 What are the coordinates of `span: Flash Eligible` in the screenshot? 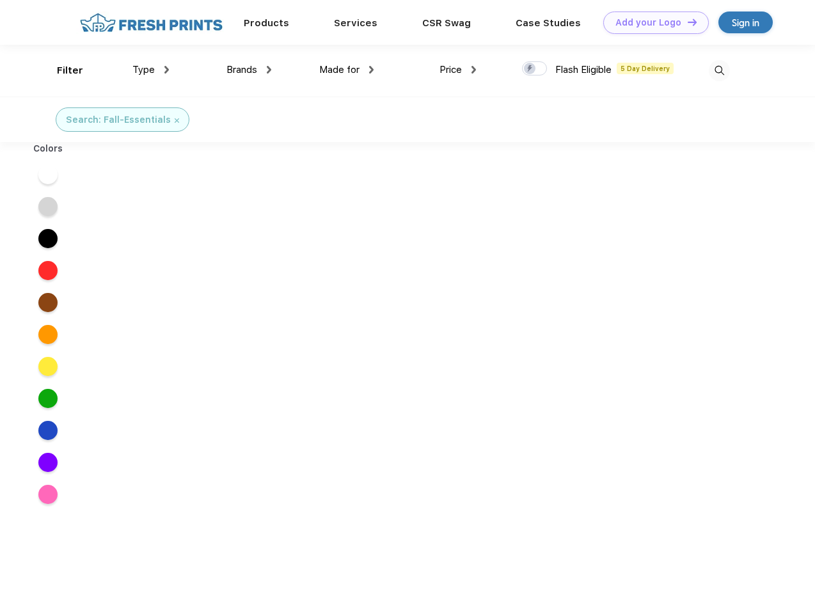 It's located at (583, 70).